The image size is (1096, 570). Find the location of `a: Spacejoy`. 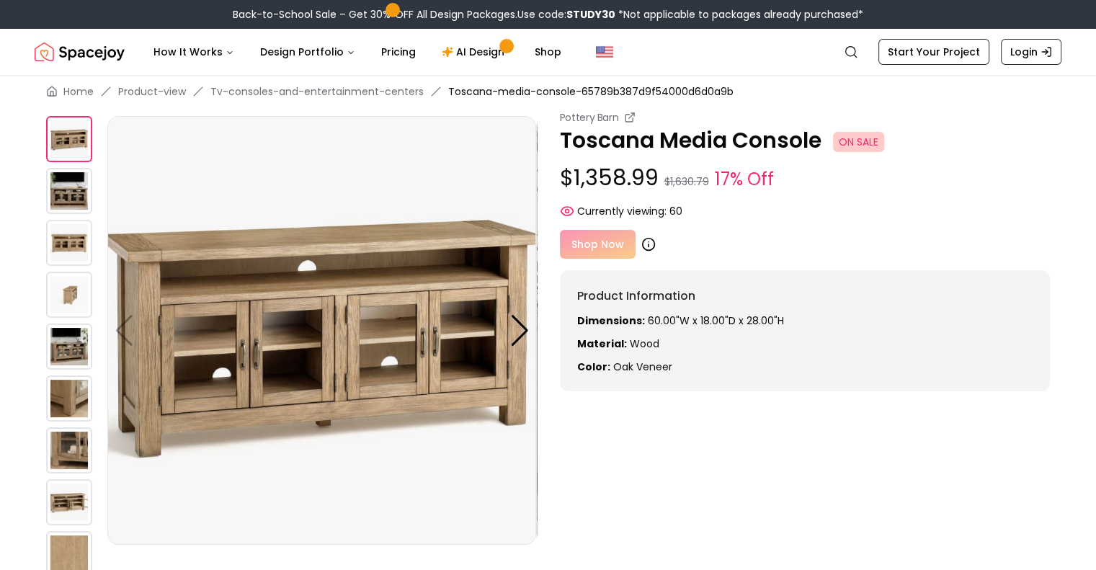

a: Spacejoy is located at coordinates (79, 52).